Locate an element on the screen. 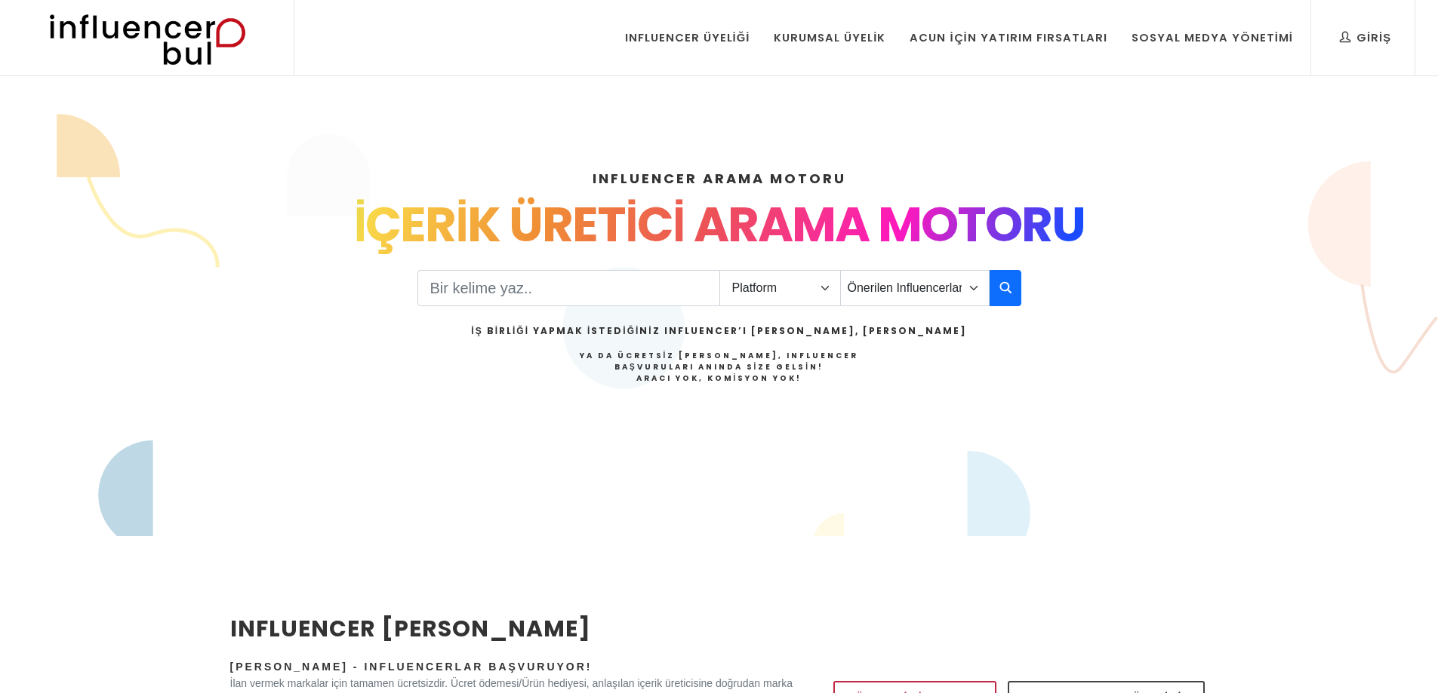  div: Giriş is located at coordinates (1365, 38).